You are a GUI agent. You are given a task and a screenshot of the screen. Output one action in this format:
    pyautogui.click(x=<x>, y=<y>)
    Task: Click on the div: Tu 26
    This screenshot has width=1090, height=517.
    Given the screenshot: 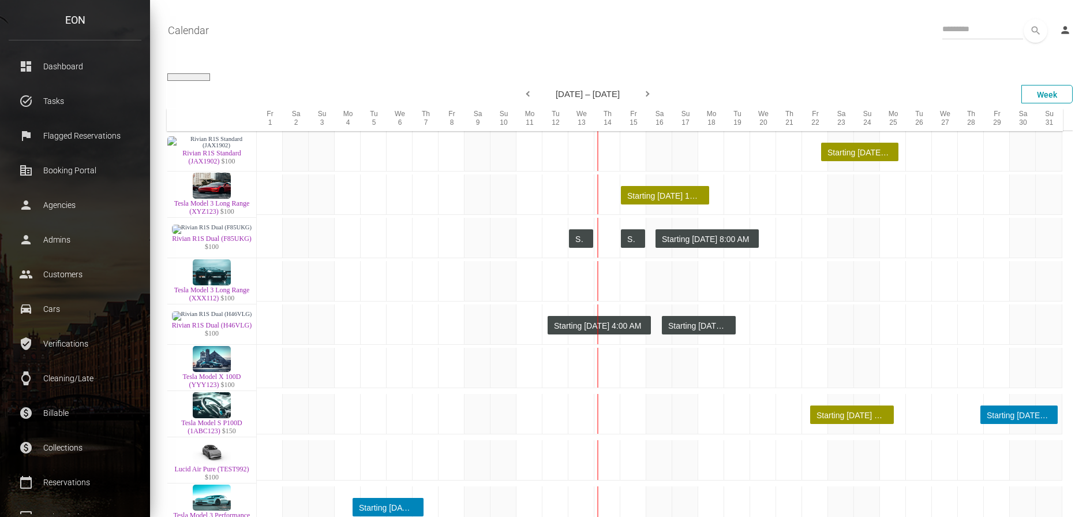 What is the action you would take?
    pyautogui.click(x=919, y=119)
    